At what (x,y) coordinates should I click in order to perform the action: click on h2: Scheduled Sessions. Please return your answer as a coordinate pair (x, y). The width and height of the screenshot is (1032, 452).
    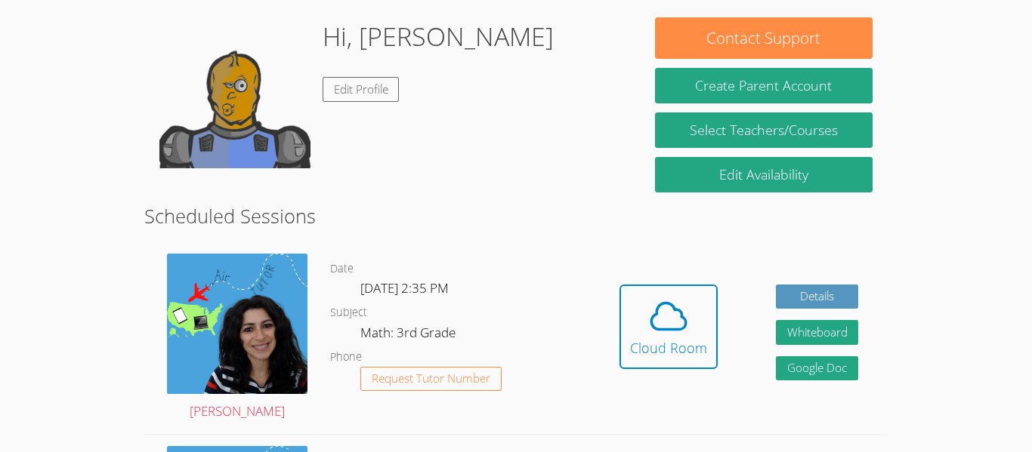
    Looking at the image, I should click on (516, 216).